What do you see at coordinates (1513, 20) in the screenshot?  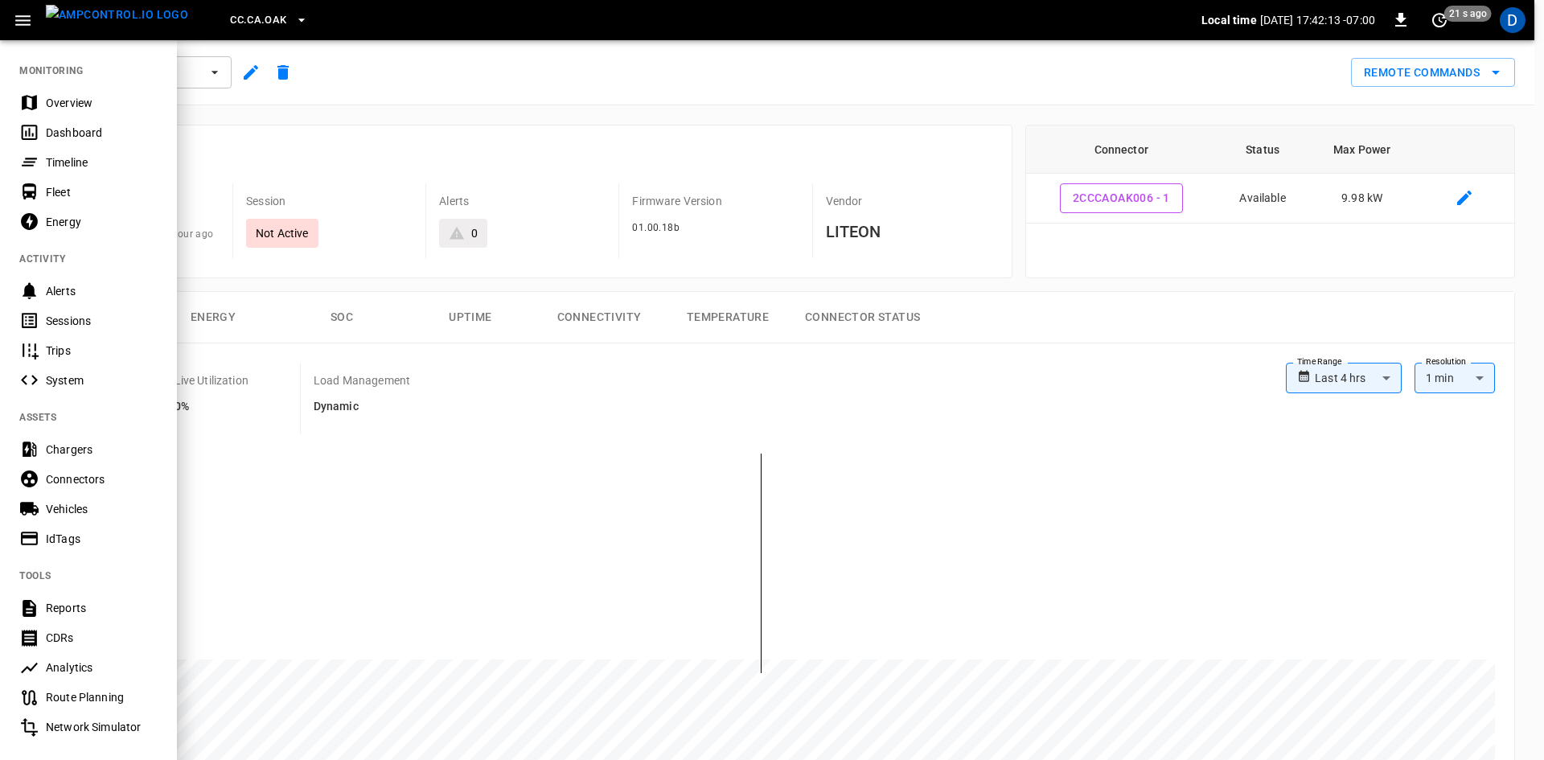 I see `div: profile-icon` at bounding box center [1513, 20].